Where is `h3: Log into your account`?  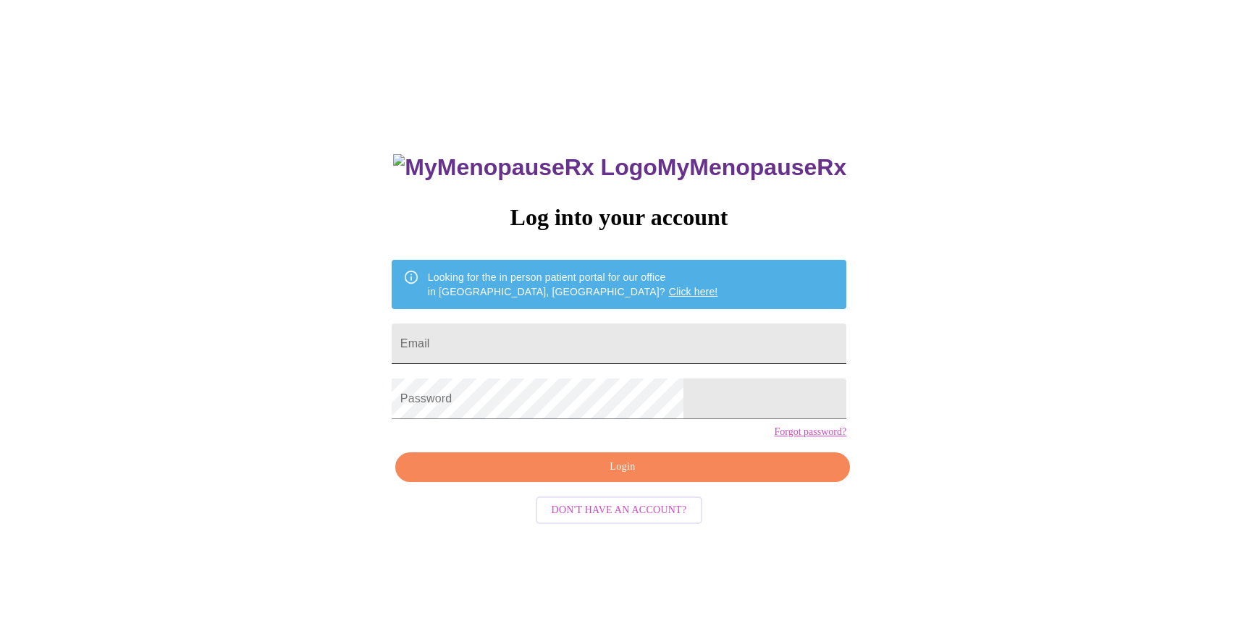 h3: Log into your account is located at coordinates (619, 217).